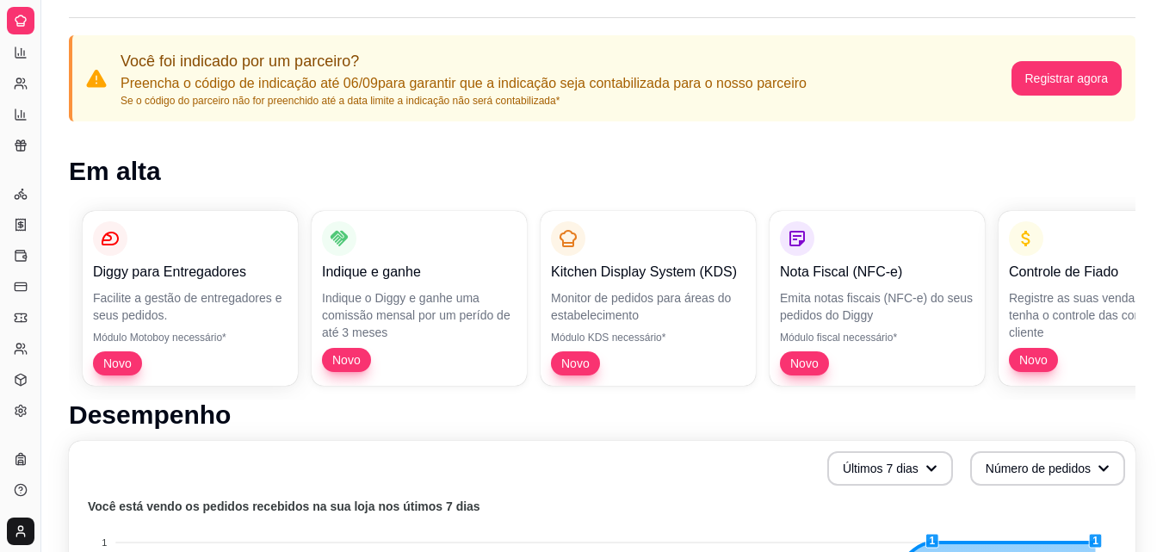 The width and height of the screenshot is (1163, 552). I want to click on button: Últimos 7 dias, so click(890, 468).